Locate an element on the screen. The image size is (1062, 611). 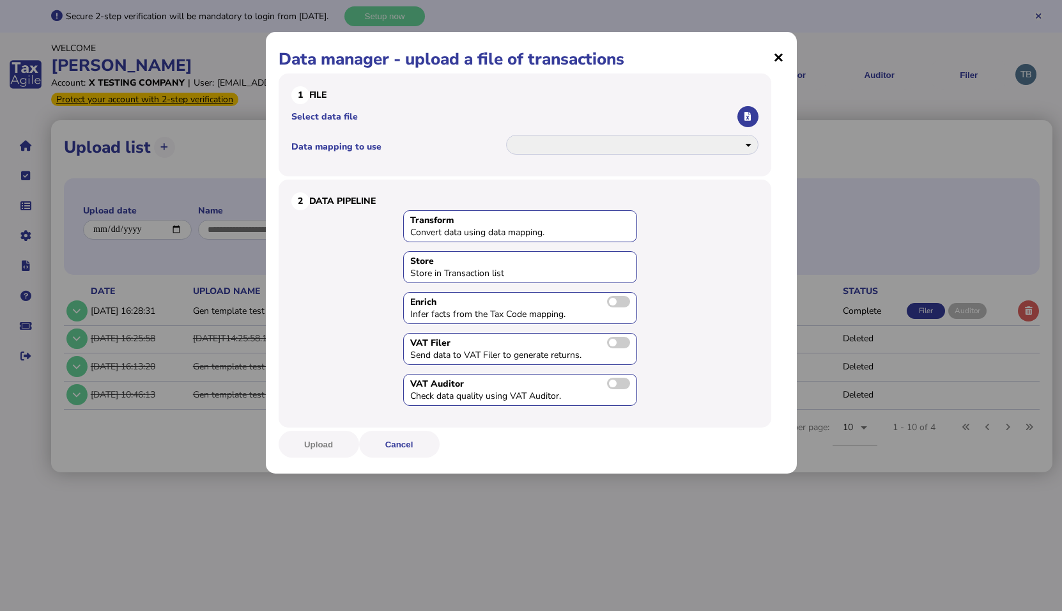
label: Send transactions to VAT Auditor is located at coordinates (618, 383).